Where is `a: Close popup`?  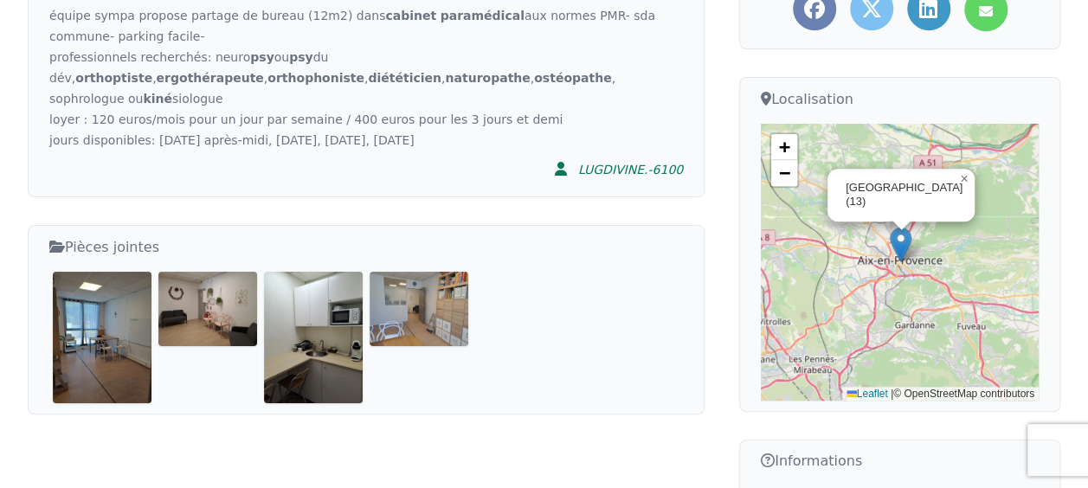 a: Close popup is located at coordinates (964, 179).